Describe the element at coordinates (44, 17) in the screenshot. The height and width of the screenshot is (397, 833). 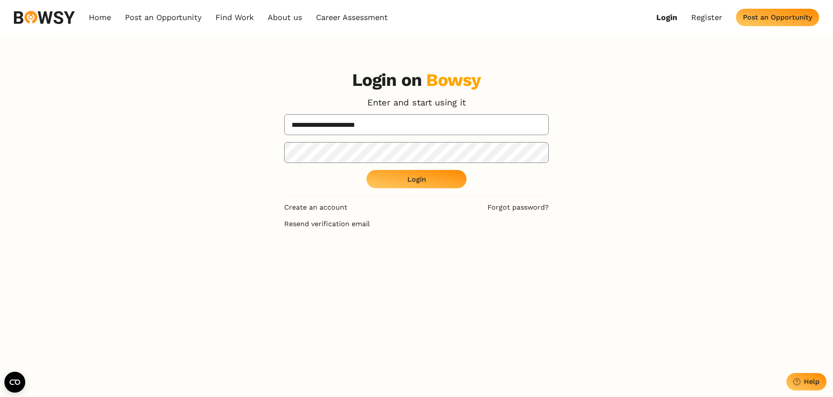
I see `img: svg%3e` at that location.